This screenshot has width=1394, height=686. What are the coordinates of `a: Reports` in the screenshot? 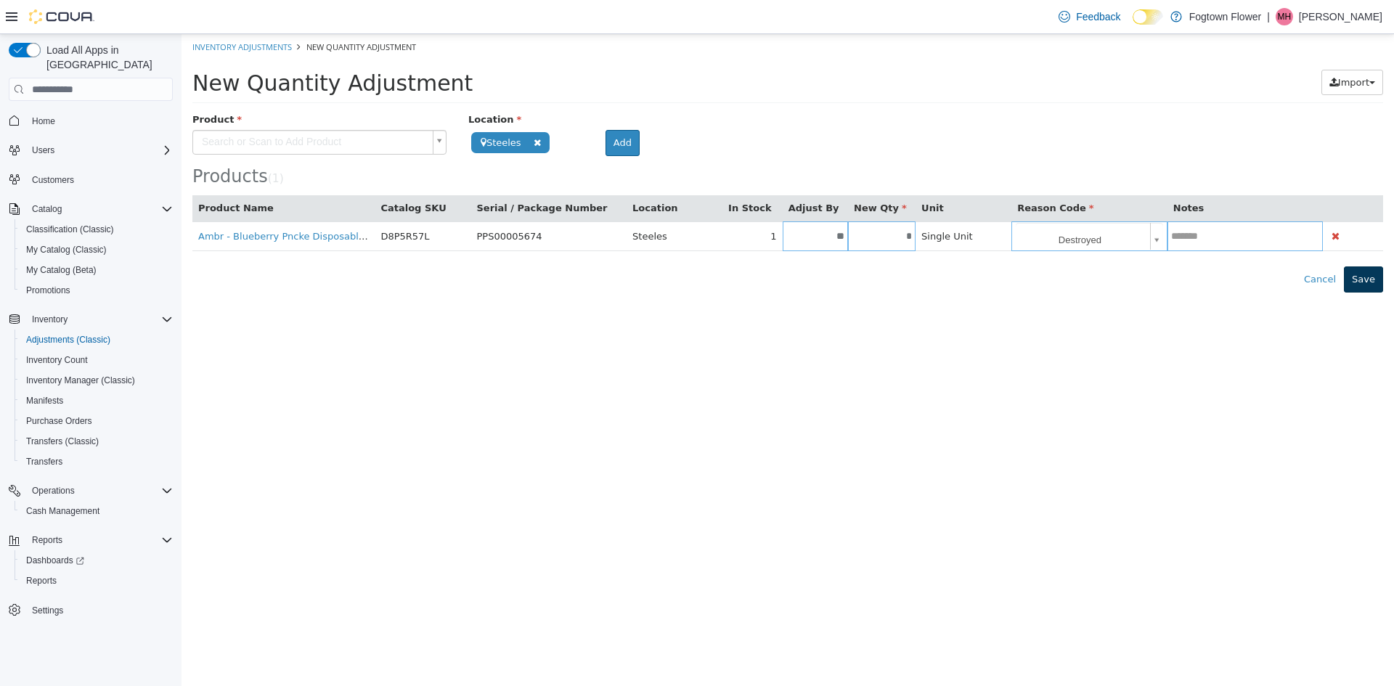 It's located at (41, 581).